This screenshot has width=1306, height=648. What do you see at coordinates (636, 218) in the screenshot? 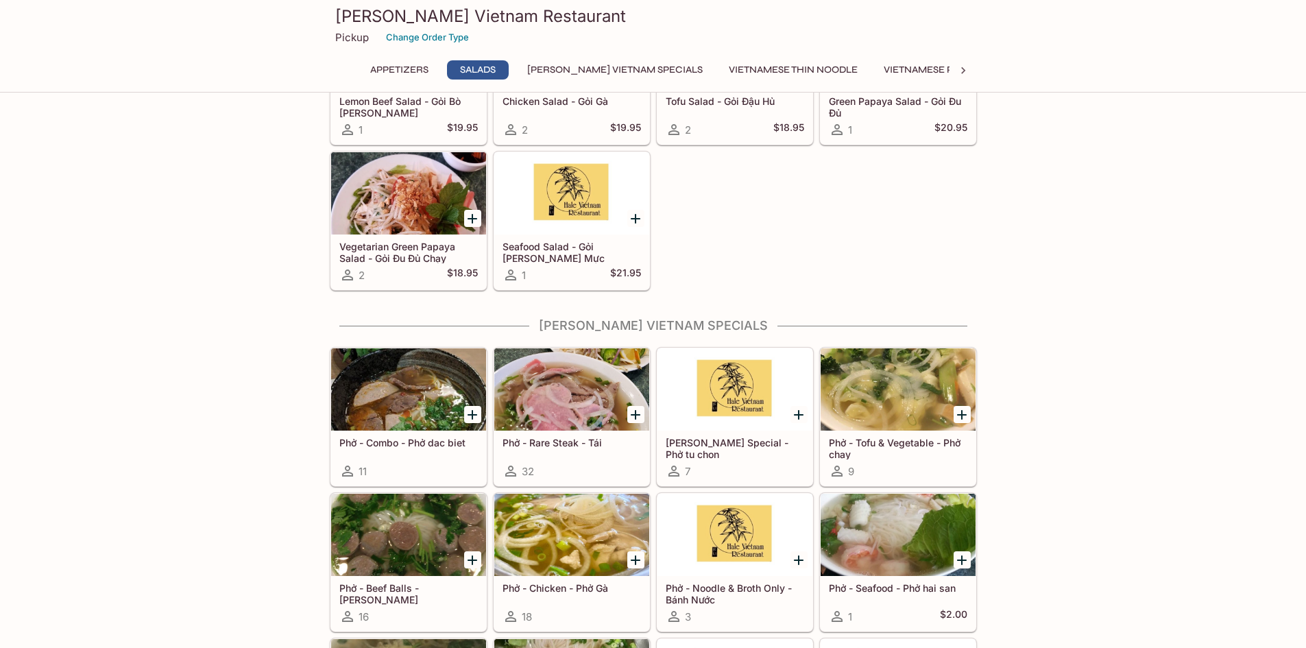
I see `button: Add Seafood Salad - Gỏi Tôm Mực` at bounding box center [636, 218].